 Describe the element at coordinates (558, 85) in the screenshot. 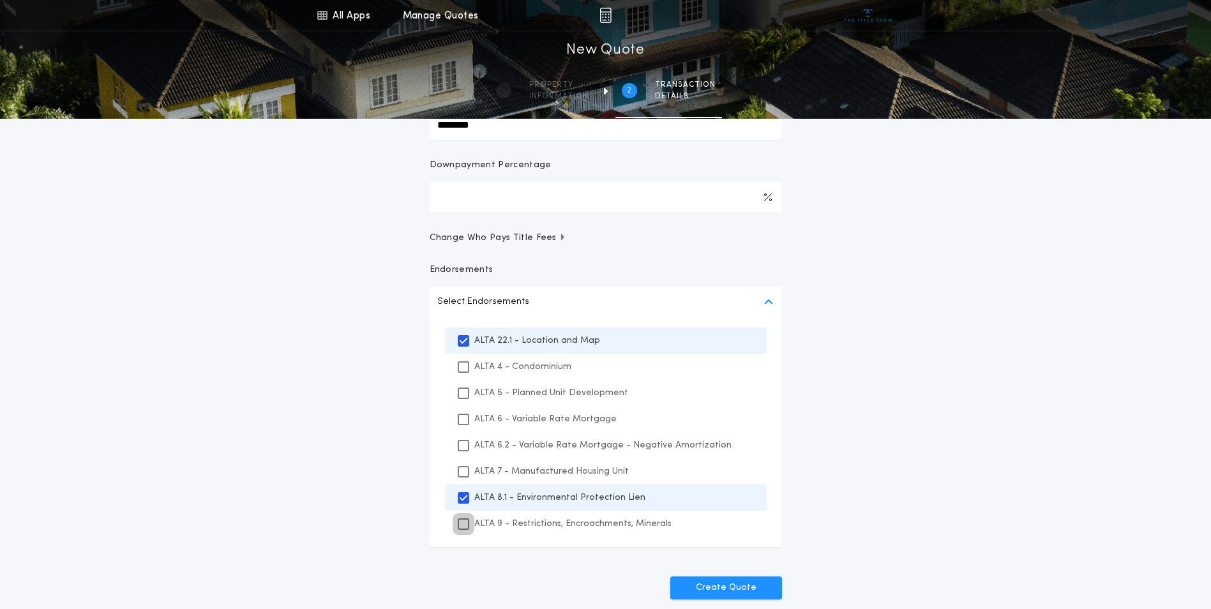

I see `span: Property` at that location.